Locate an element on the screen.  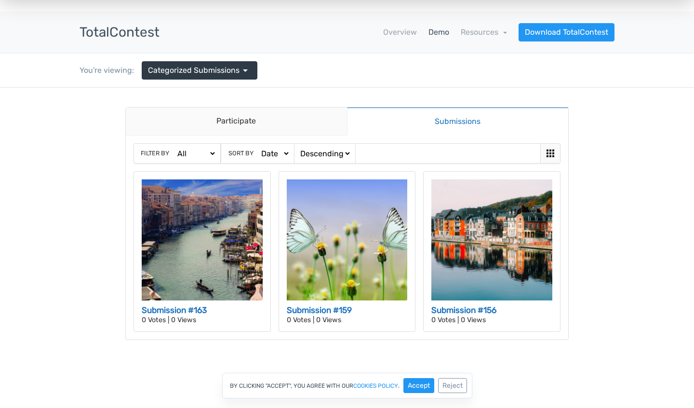
a: Participate is located at coordinates (236, 34).